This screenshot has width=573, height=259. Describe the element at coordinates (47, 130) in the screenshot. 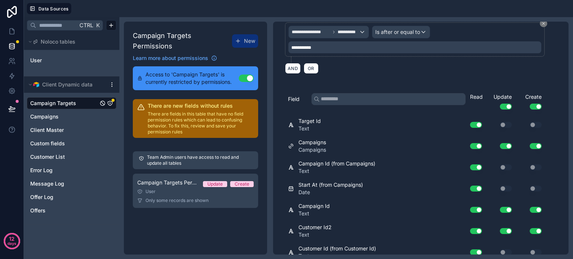

I see `span: Client Master` at that location.